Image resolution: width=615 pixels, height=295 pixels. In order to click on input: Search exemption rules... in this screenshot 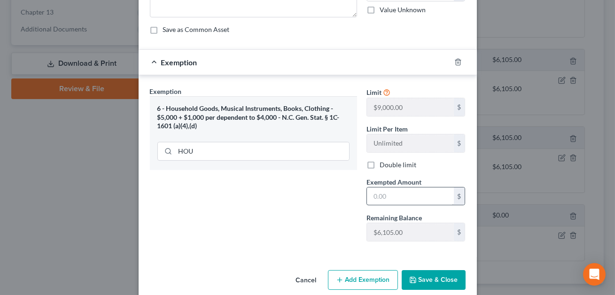, I will do `click(262, 151)`.